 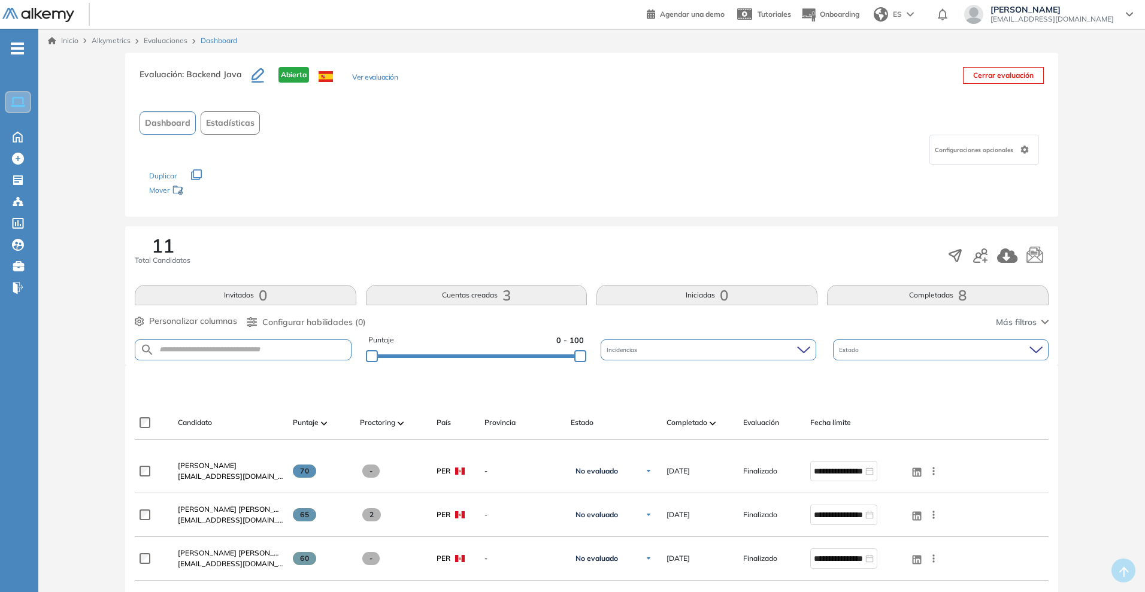 What do you see at coordinates (377, 423) in the screenshot?
I see `span: Proctoring` at bounding box center [377, 423].